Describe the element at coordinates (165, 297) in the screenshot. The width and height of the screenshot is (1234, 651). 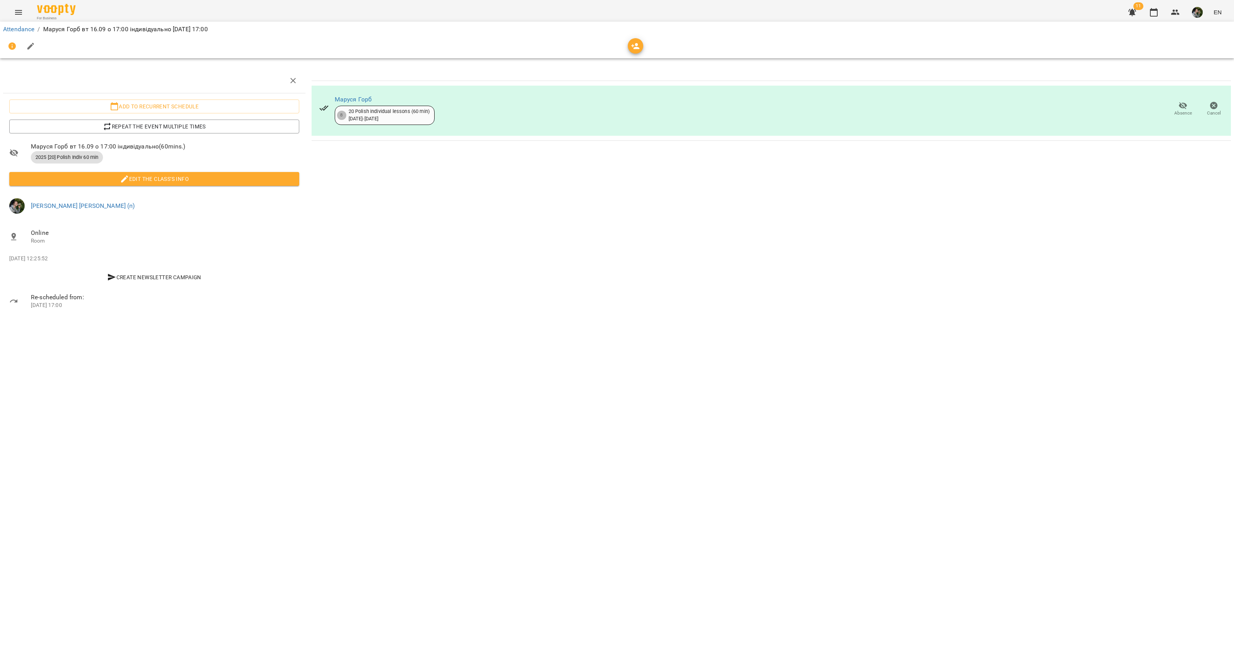
I see `span: Re-scheduled from:` at that location.